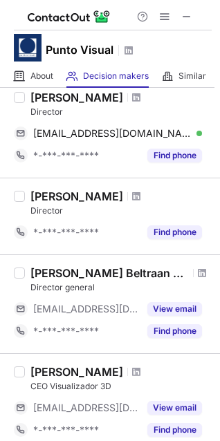 The height and width of the screenshot is (441, 220). What do you see at coordinates (121, 386) in the screenshot?
I see `div: CEO Visualizador 3D` at bounding box center [121, 386].